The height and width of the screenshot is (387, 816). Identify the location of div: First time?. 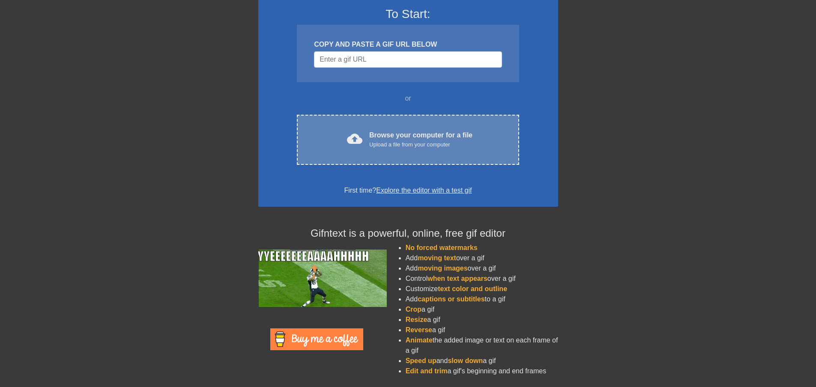
(408, 191).